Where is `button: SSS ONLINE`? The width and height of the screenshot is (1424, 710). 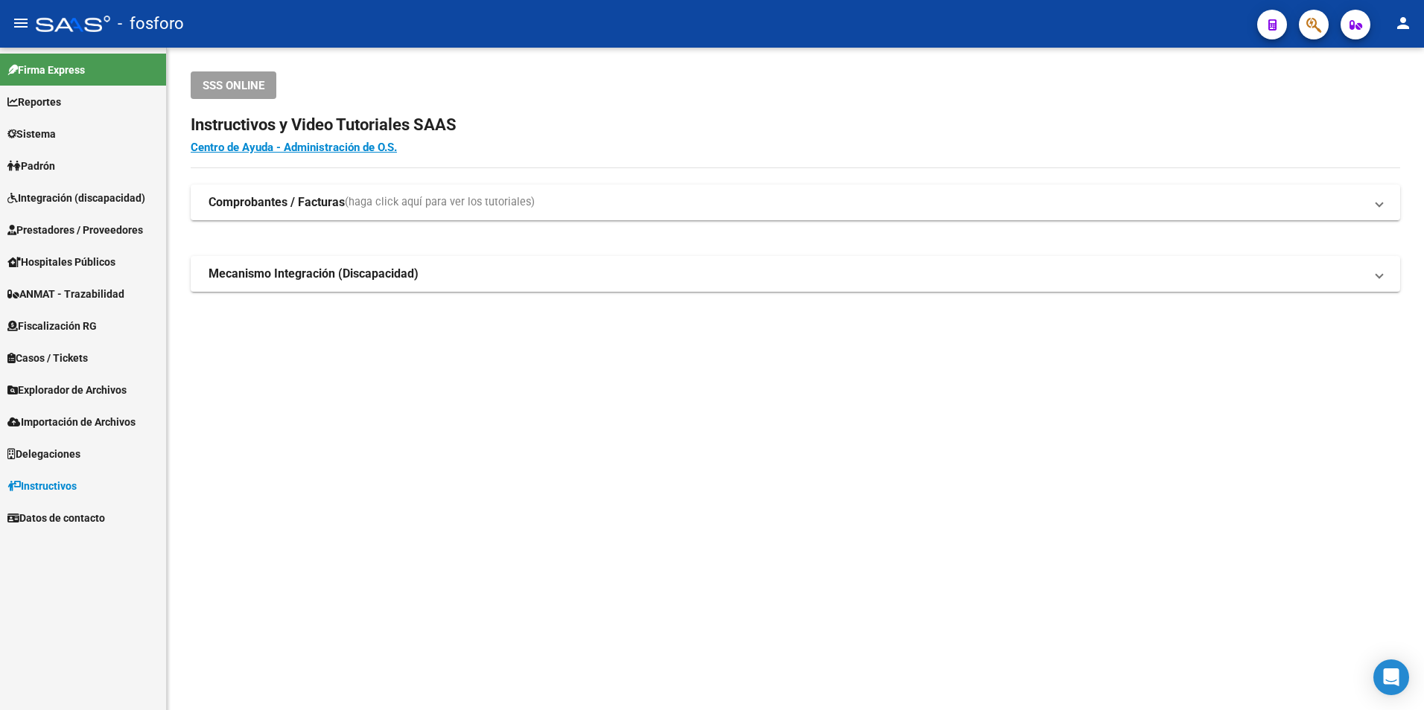
button: SSS ONLINE is located at coordinates (233, 85).